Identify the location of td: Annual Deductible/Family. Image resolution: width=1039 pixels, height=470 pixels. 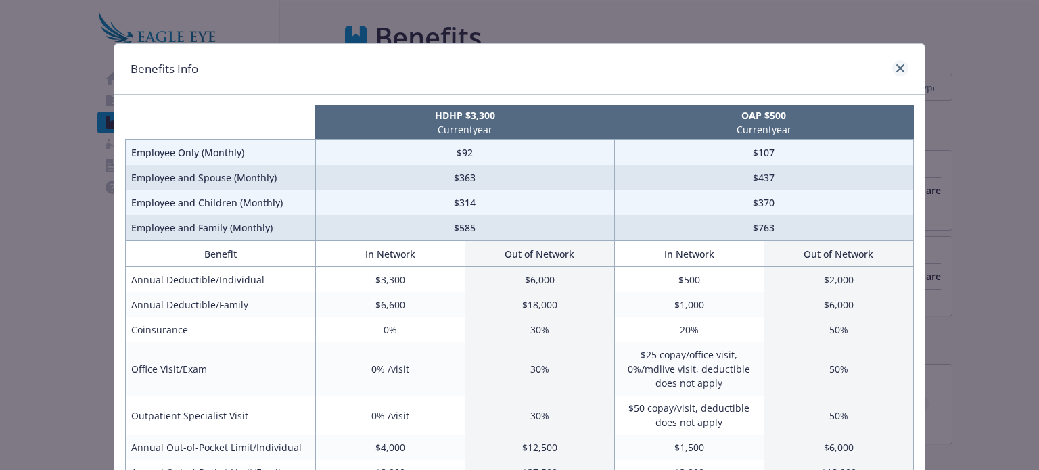
(220, 304).